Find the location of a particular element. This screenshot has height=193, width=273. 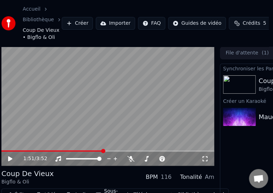

button: Créer is located at coordinates (77, 23).